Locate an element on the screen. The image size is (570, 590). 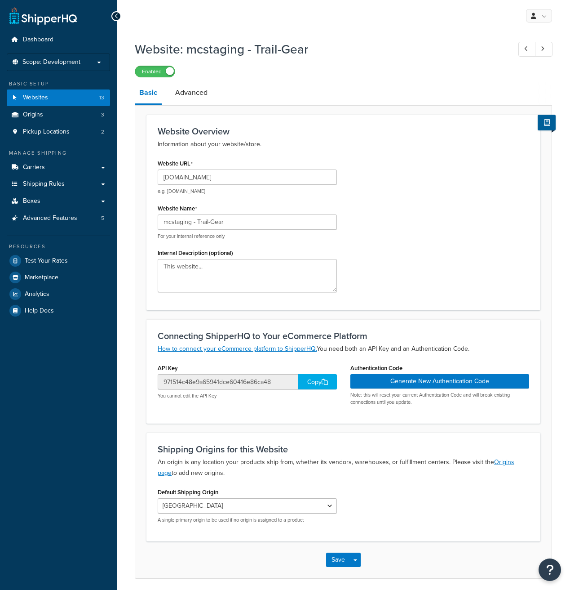
li: Carriers is located at coordinates (58, 167).